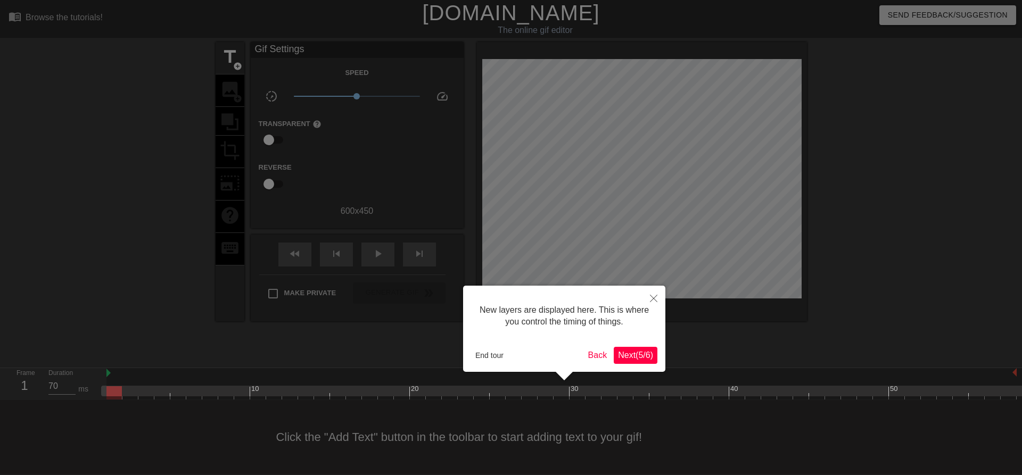 The width and height of the screenshot is (1022, 475). I want to click on button: Back, so click(598, 356).